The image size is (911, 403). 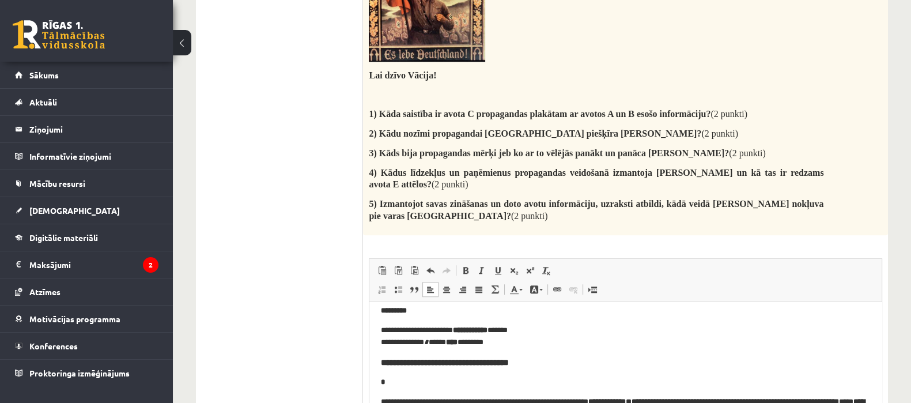 What do you see at coordinates (514, 270) in the screenshot?
I see `a: Subscript` at bounding box center [514, 270].